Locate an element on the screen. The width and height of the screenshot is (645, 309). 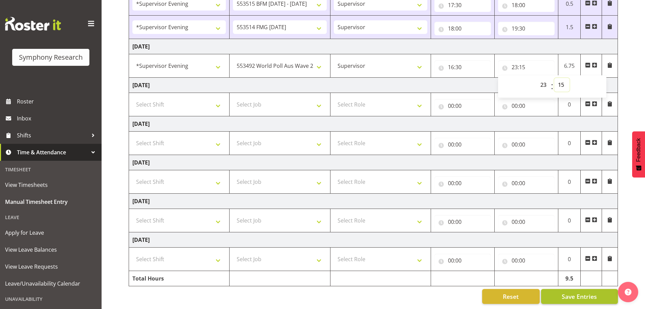
a: Apply for Leave is located at coordinates (51, 232).